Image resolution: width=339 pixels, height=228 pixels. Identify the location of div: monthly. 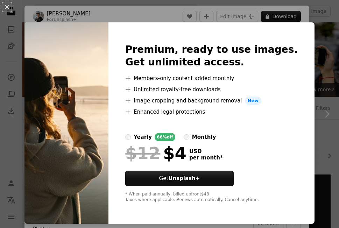
(204, 137).